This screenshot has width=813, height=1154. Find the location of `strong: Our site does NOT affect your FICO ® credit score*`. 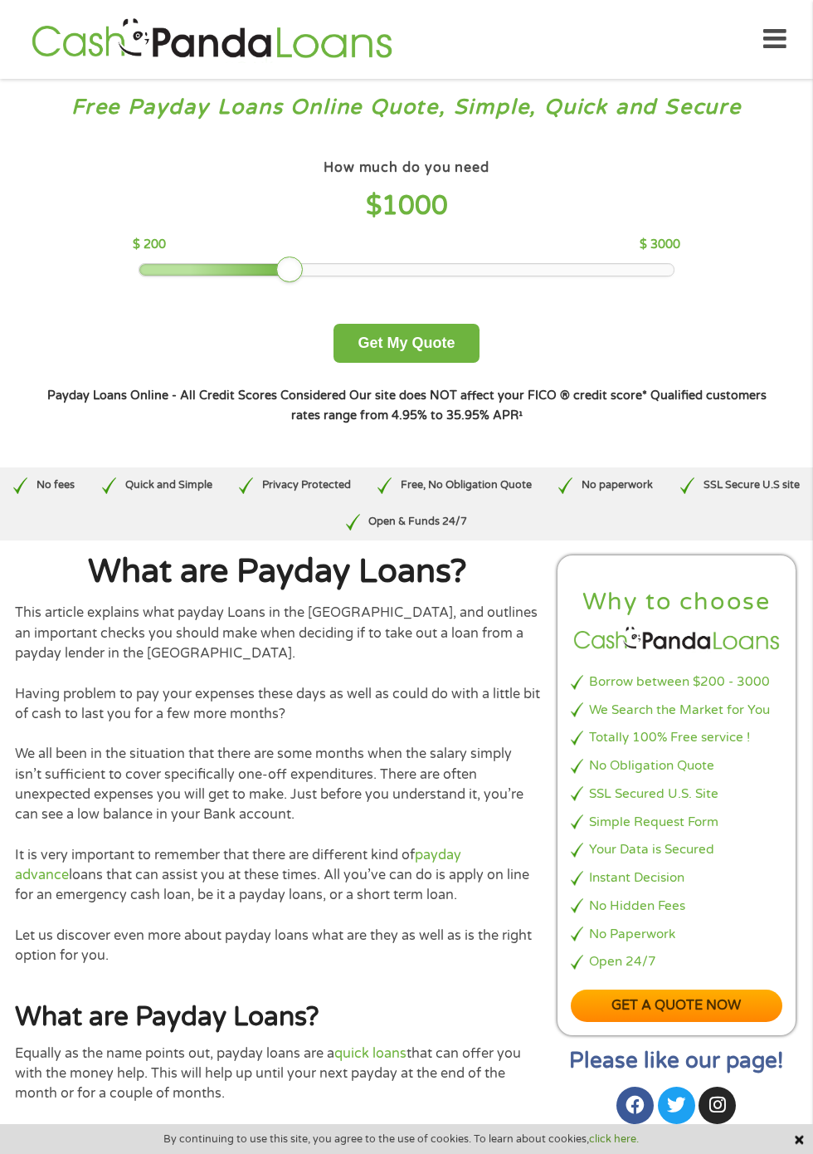

strong: Our site does NOT affect your FICO ® credit score* is located at coordinates (498, 395).